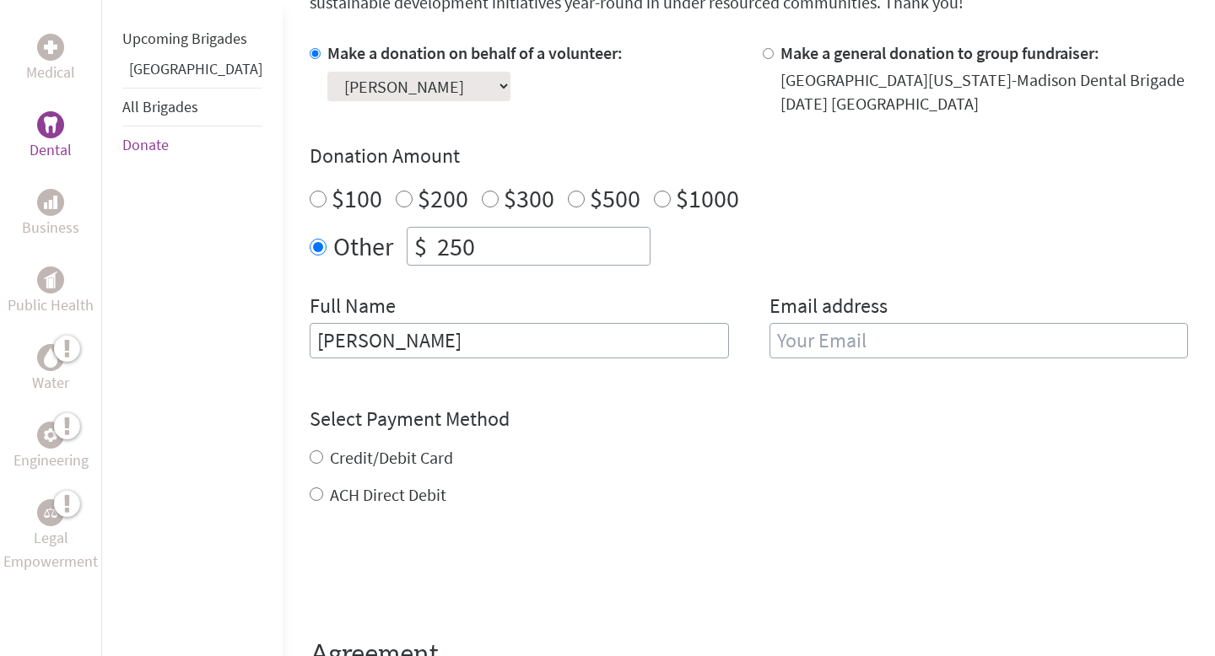  Describe the element at coordinates (707, 198) in the screenshot. I see `label: $1000` at that location.